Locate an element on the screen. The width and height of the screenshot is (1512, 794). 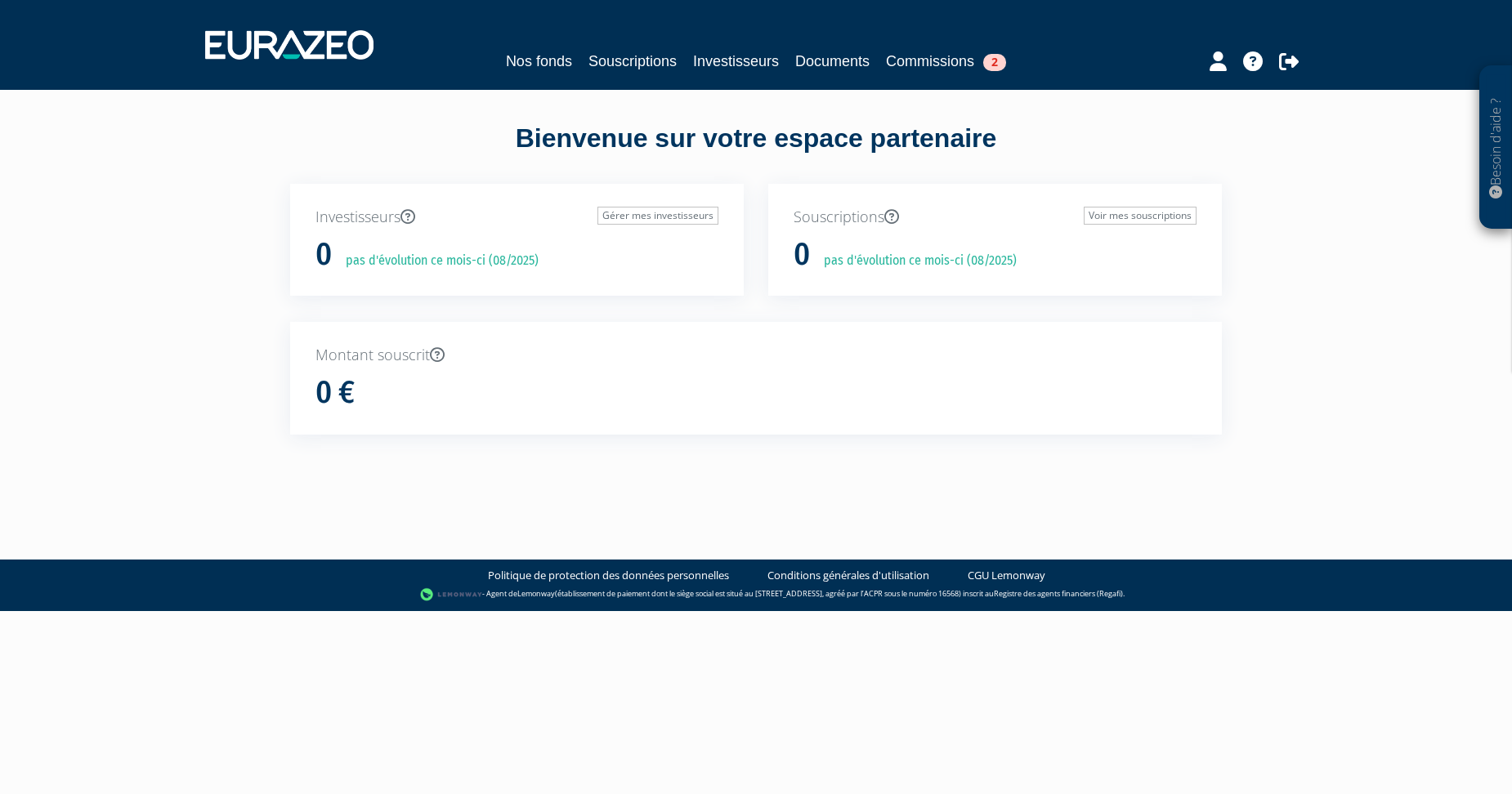
a: Gérer mes investisseurs is located at coordinates (658, 215).